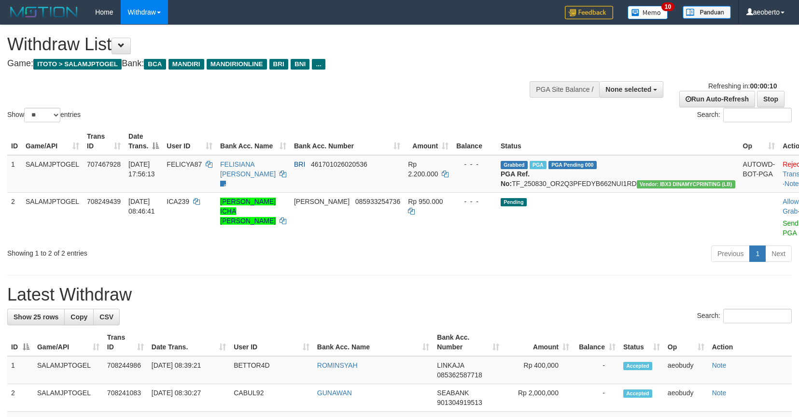 The height and width of the screenshot is (417, 799). What do you see at coordinates (618, 174) in the screenshot?
I see `td: TF_250830_OR2Q3PFEDYB662NUI1RD` at bounding box center [618, 174].